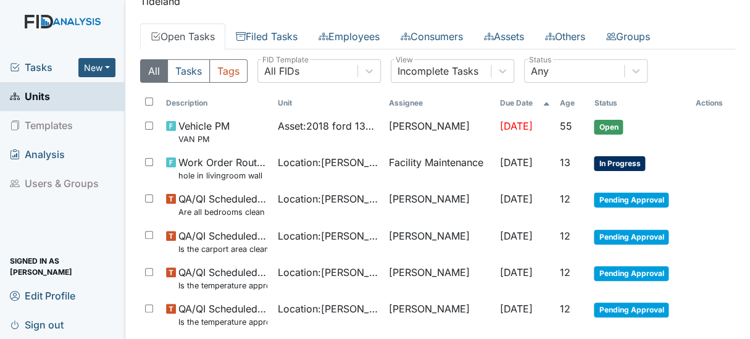 The height and width of the screenshot is (339, 750). Describe the element at coordinates (204, 132) in the screenshot. I see `span: Vehicle PM VAN PM` at that location.